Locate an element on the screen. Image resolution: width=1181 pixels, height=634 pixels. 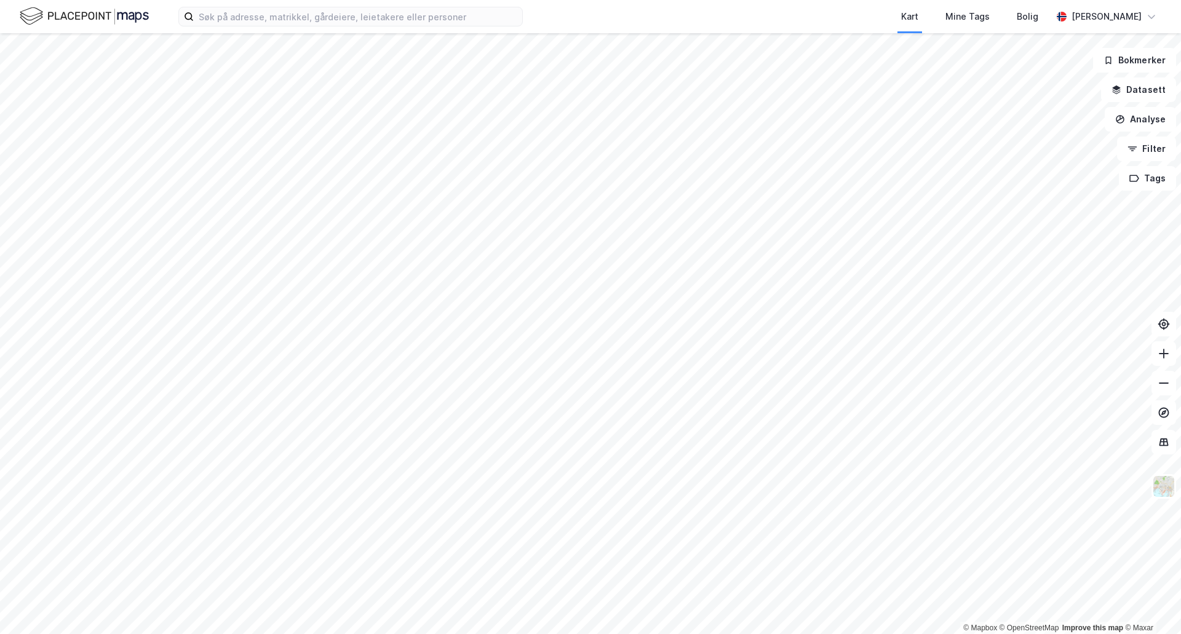
button: Bokmerker is located at coordinates (1134, 60).